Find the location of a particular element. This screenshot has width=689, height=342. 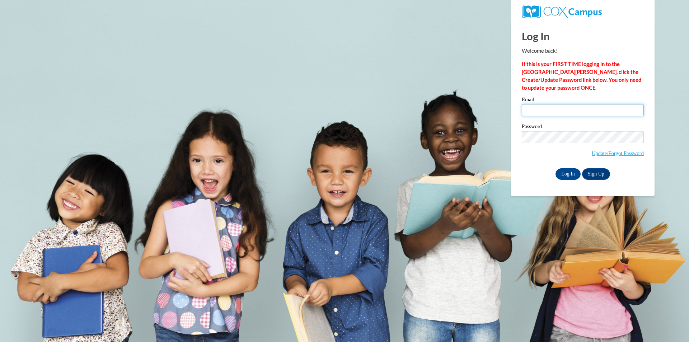

label: Email is located at coordinates (583, 100).